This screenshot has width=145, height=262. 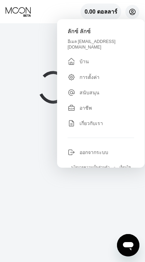 I want to click on div: 0.00 ดอลลาร์, so click(x=101, y=12).